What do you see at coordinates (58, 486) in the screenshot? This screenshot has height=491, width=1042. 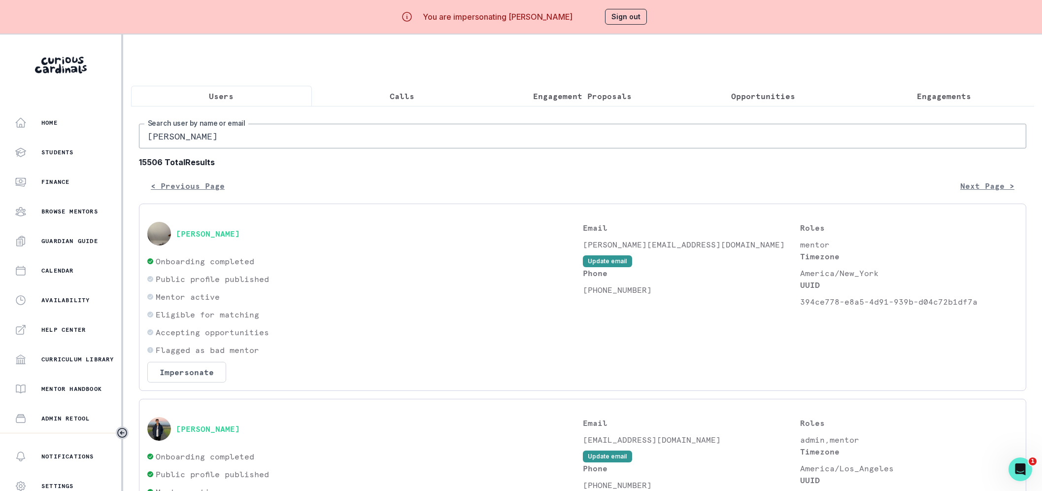 I see `p: Settings` at bounding box center [58, 486].